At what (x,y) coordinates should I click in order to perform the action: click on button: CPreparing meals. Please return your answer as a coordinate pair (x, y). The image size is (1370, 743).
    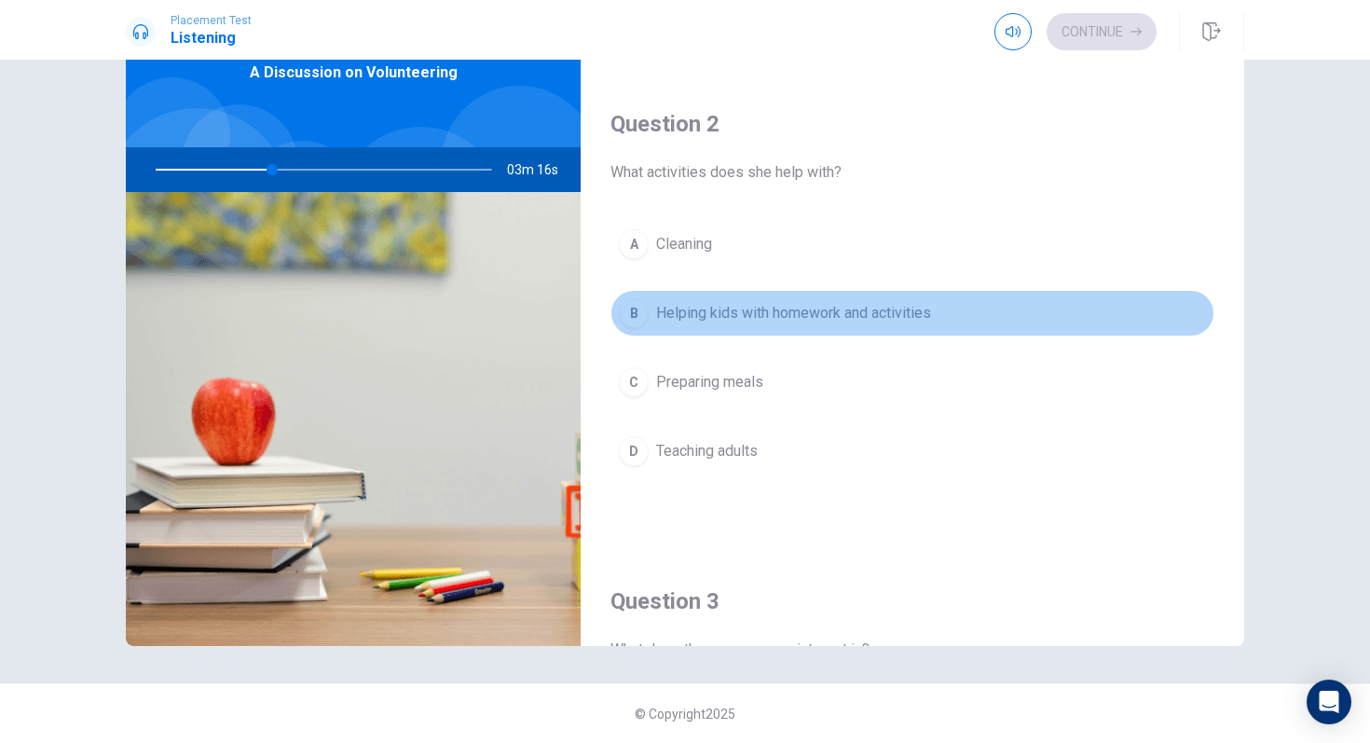
    Looking at the image, I should click on (913, 382).